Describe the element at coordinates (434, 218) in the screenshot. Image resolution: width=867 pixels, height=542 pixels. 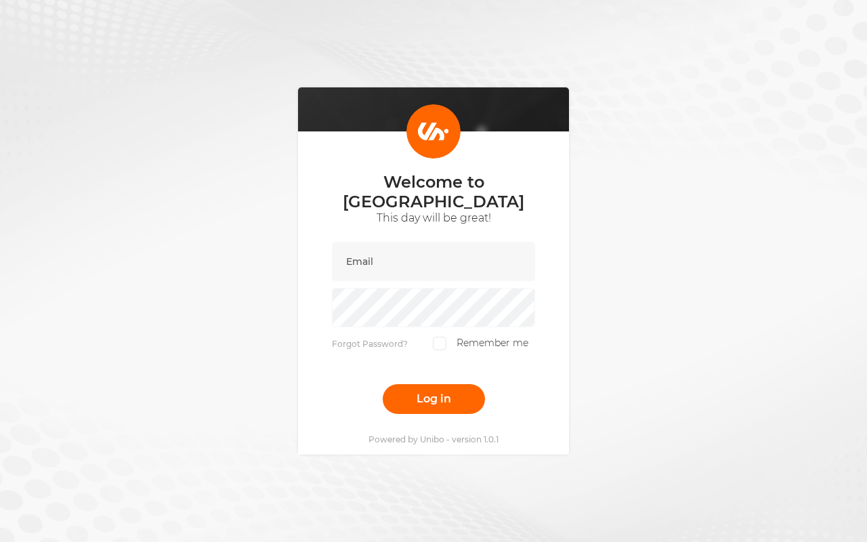
I see `p: This day will be great!` at that location.